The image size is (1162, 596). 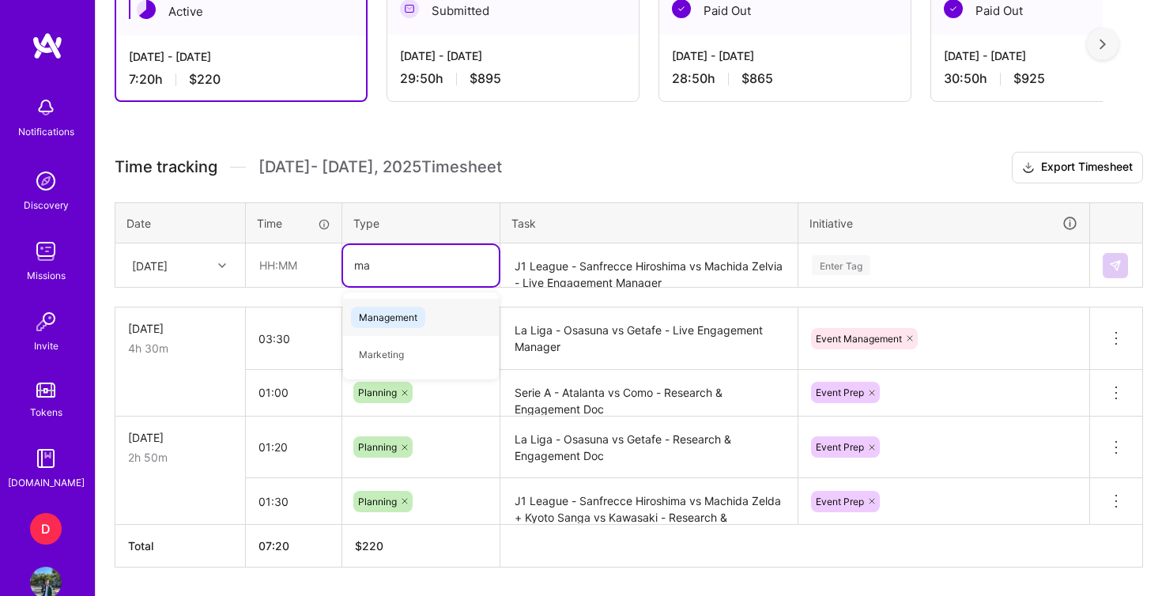 I want to click on a: D, so click(x=46, y=529).